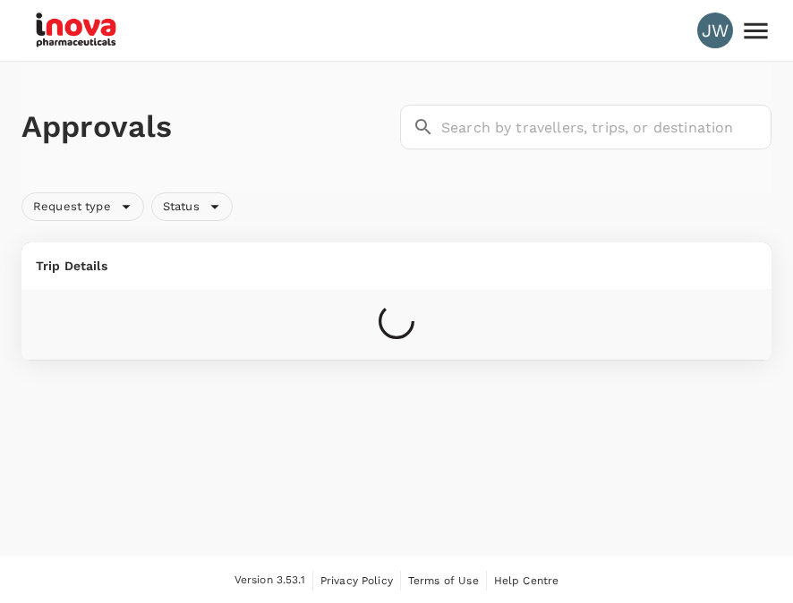  Describe the element at coordinates (443, 581) in the screenshot. I see `span: Terms of Use` at that location.